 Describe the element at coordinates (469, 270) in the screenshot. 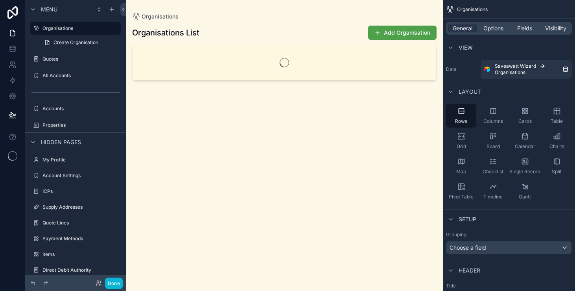

I see `span: Header` at that location.